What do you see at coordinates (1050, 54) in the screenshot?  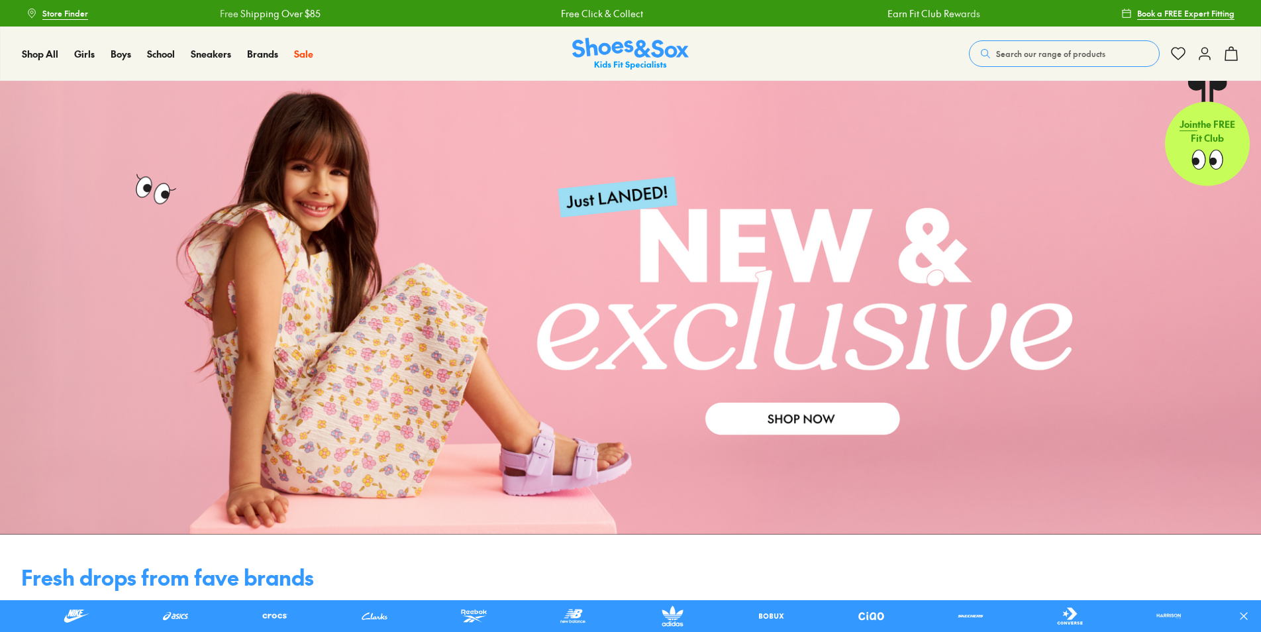 I see `span: Search our range of products` at bounding box center [1050, 54].